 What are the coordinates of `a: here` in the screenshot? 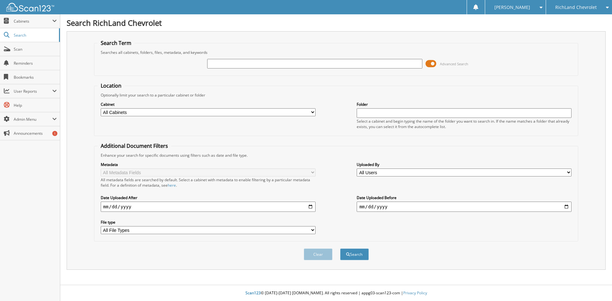 It's located at (172, 185).